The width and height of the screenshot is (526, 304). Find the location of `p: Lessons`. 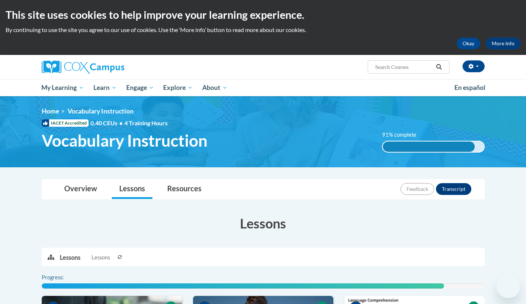

p: Lessons is located at coordinates (70, 258).